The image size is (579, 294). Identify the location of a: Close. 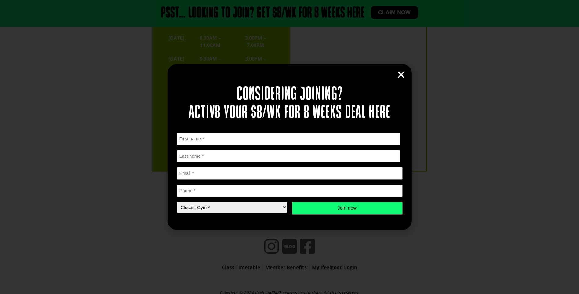
(401, 75).